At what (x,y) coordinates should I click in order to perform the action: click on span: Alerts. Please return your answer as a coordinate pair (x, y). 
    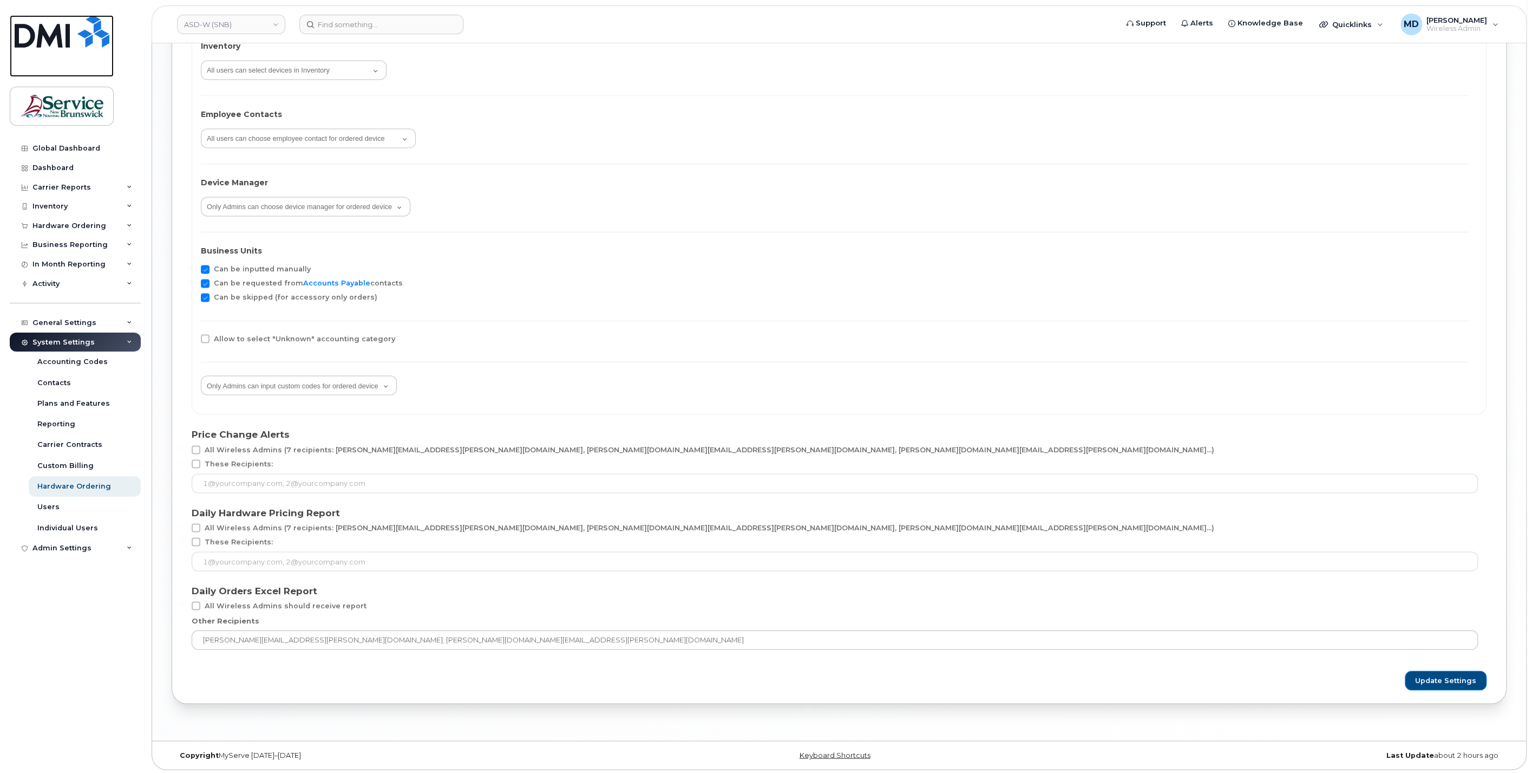
    Looking at the image, I should click on (1202, 23).